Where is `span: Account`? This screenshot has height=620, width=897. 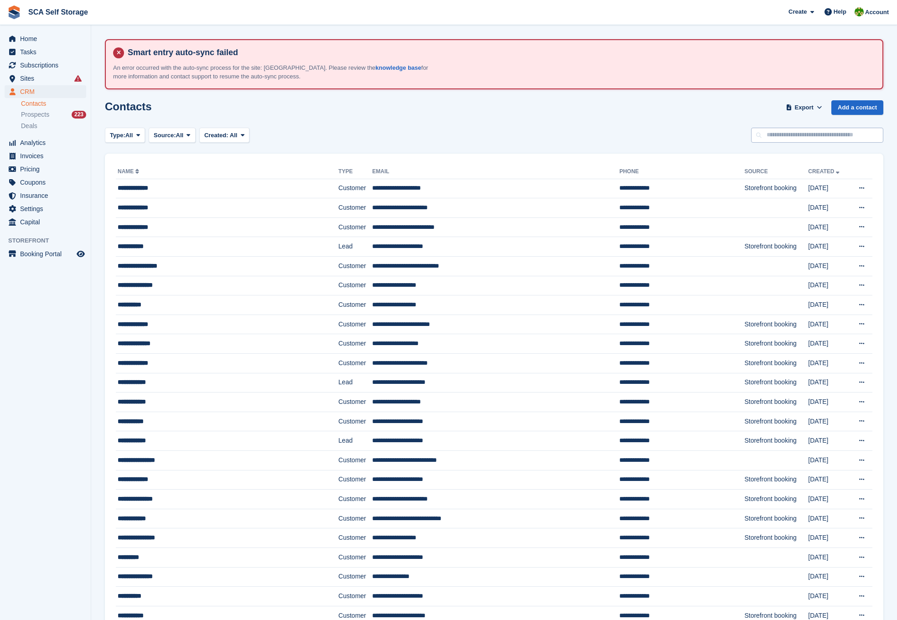
span: Account is located at coordinates (877, 12).